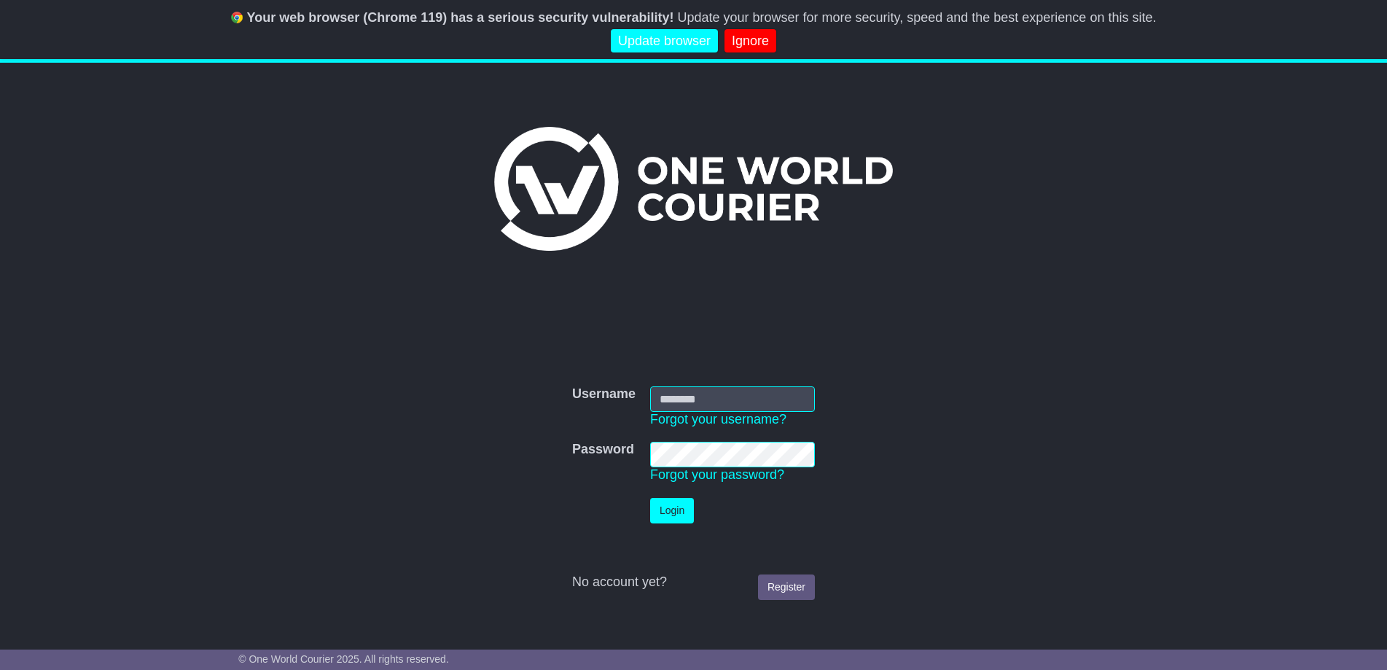 The height and width of the screenshot is (670, 1387). Describe the element at coordinates (693, 189) in the screenshot. I see `img: One World` at that location.